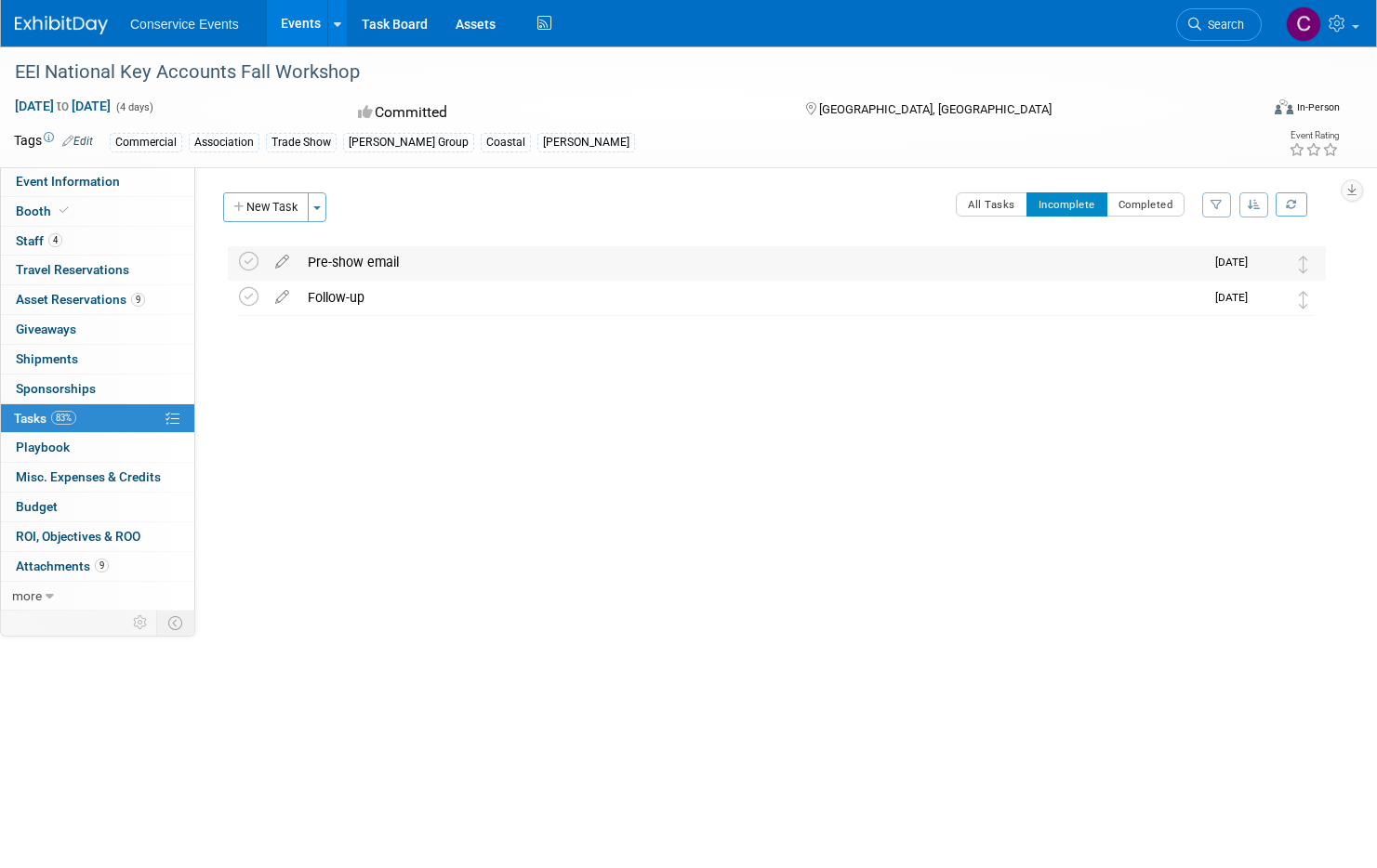  Describe the element at coordinates (176, 623) in the screenshot. I see `td: Toggle Event Tabs` at that location.